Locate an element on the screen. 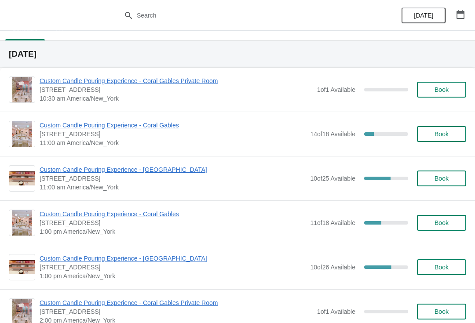 This screenshot has width=475, height=323. span: 14 of 18 Available is located at coordinates (333, 134).